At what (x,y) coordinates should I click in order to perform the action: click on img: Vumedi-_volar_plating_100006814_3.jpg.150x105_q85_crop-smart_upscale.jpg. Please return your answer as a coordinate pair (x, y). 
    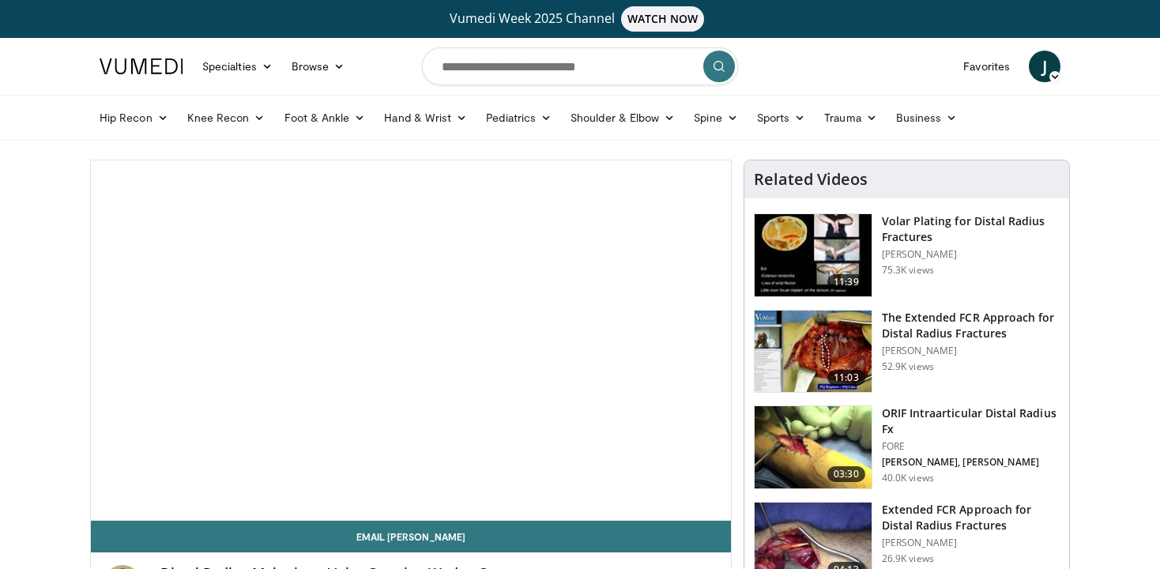
    Looking at the image, I should click on (813, 255).